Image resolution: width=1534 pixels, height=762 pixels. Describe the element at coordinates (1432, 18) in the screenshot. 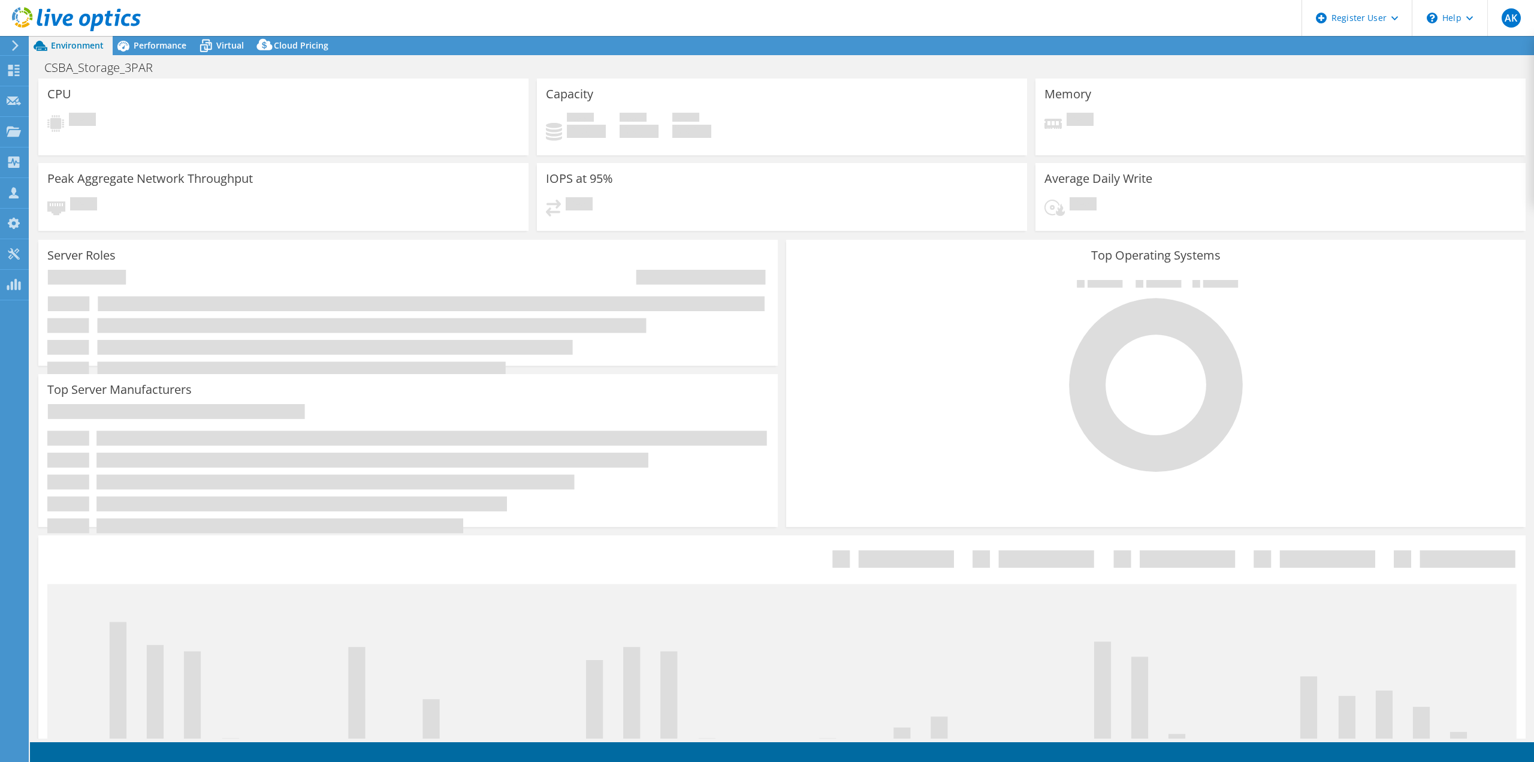

I see `svg: \n` at that location.